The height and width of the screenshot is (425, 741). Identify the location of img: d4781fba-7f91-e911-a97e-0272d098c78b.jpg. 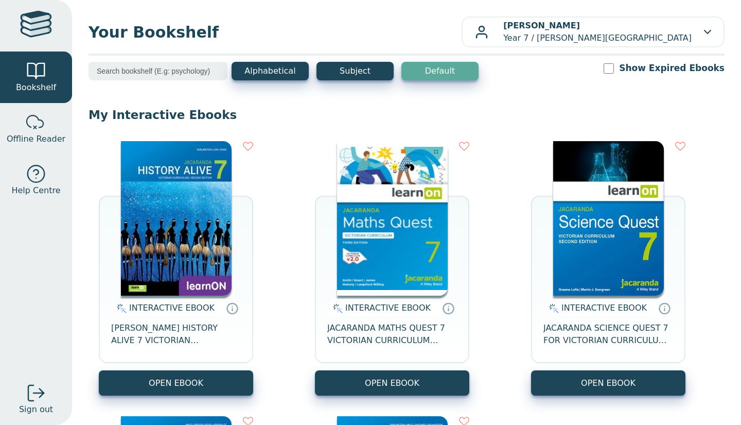
(176, 218).